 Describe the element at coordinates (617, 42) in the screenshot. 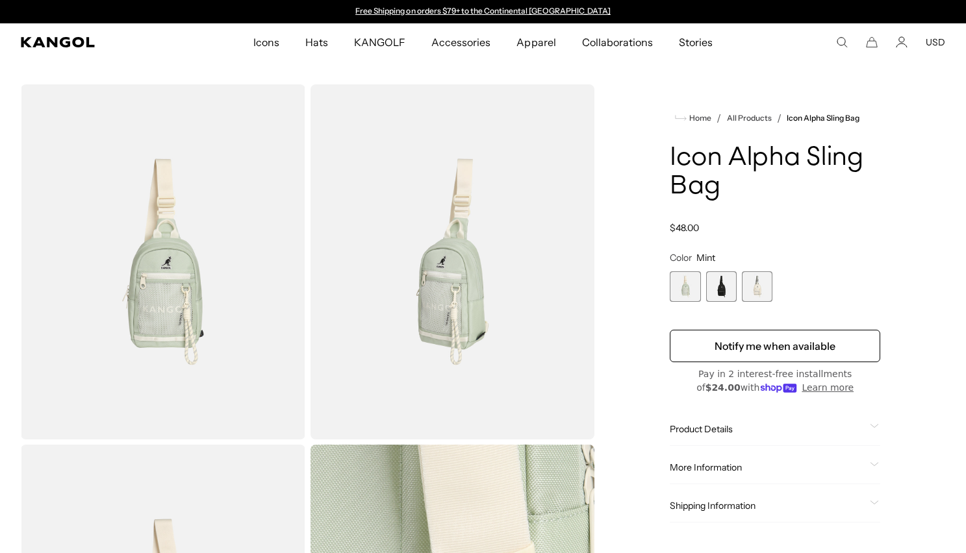

I see `span: Collaborations` at that location.